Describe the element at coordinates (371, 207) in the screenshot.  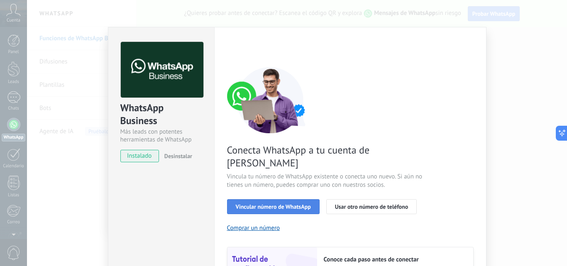
I see `span: Usar otro número de teléfono` at that location.